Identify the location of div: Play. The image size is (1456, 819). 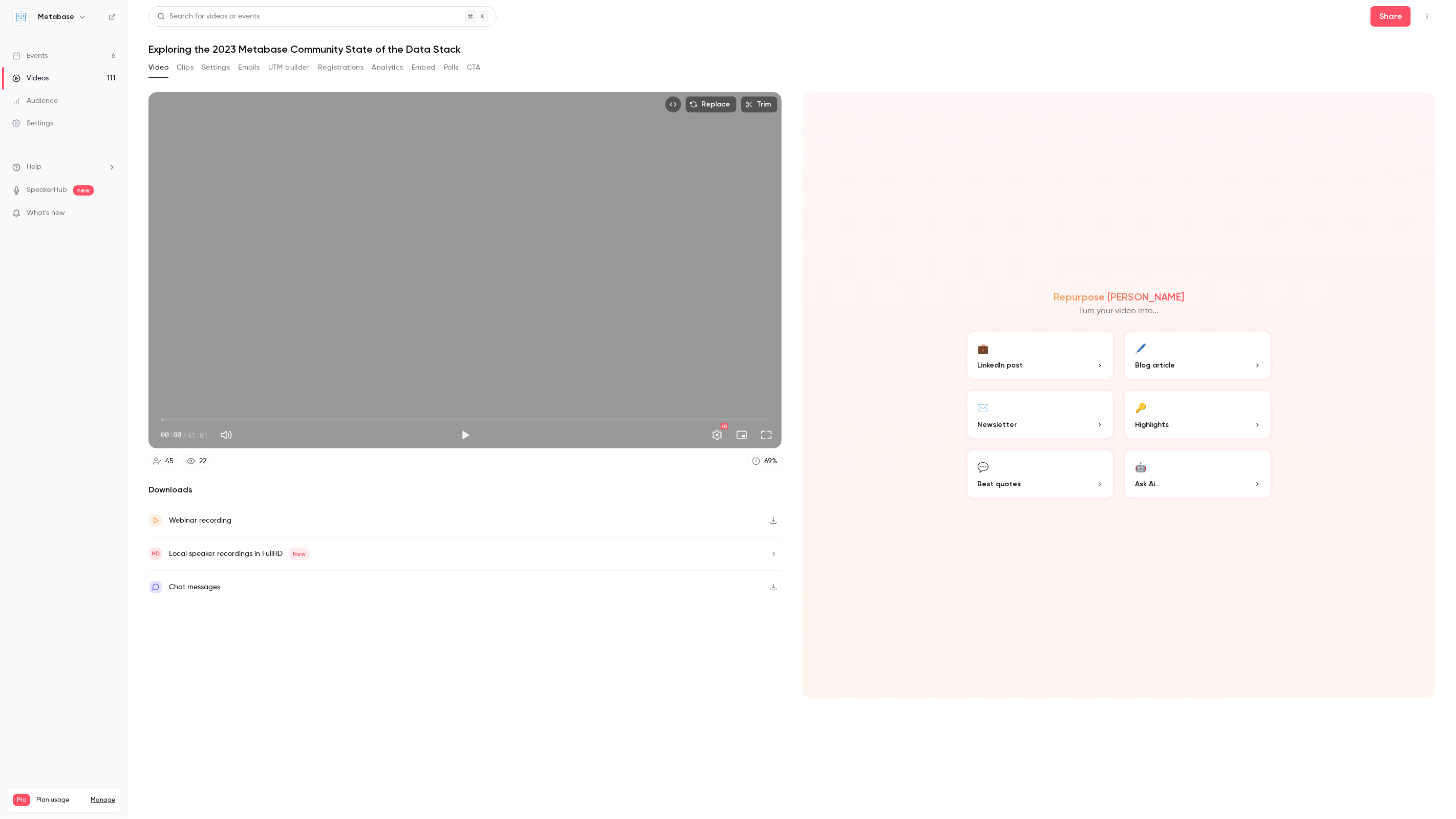
(465, 435).